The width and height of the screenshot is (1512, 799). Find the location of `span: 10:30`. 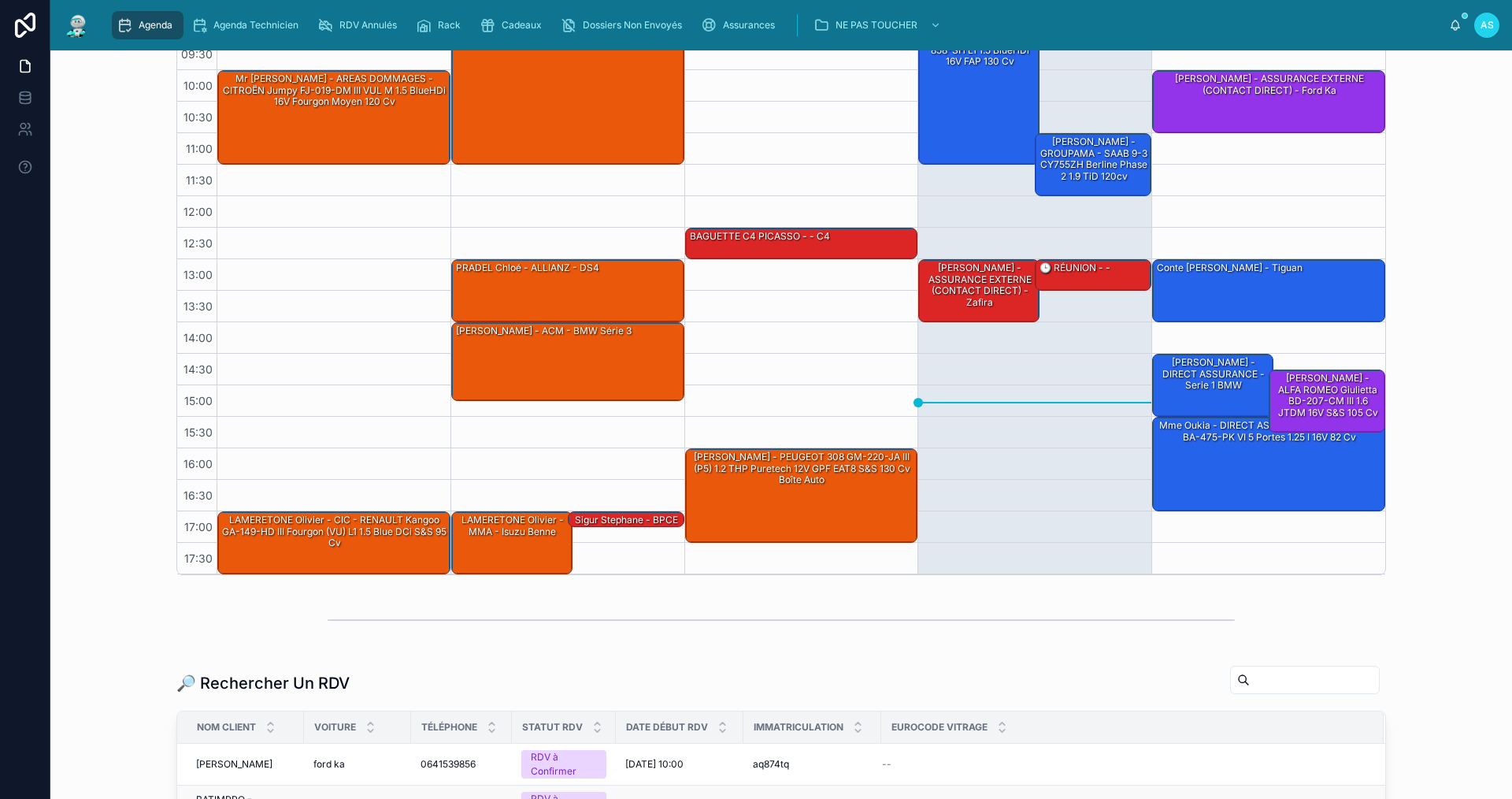

span: 10:30 is located at coordinates (197, 116).